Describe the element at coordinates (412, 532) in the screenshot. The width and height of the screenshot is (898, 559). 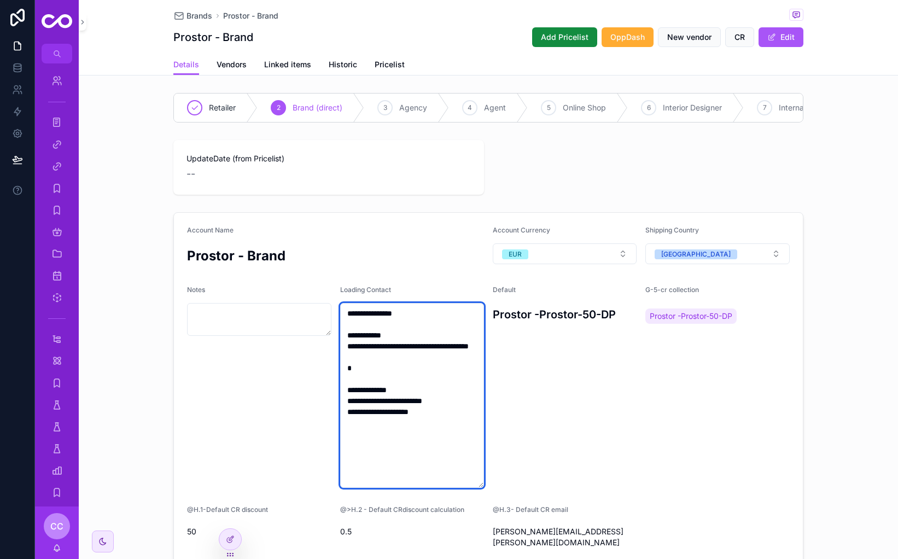
I see `span: 0.5` at that location.